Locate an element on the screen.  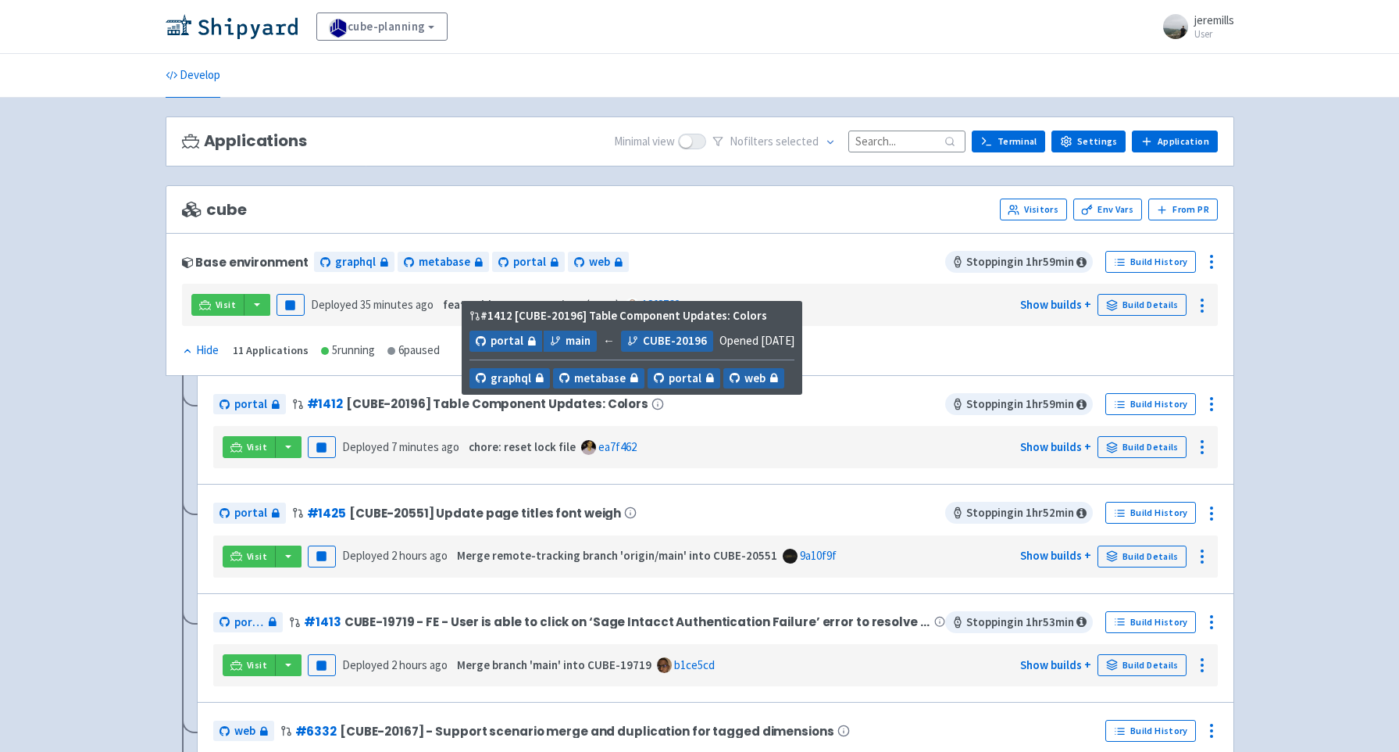
span: jeremills is located at coordinates (1214, 20).